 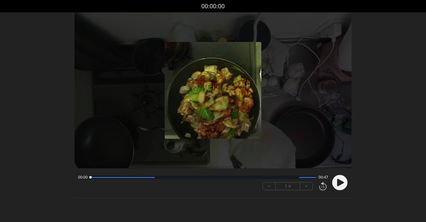 What do you see at coordinates (323, 177) in the screenshot?
I see `span: 00:47` at bounding box center [323, 177].